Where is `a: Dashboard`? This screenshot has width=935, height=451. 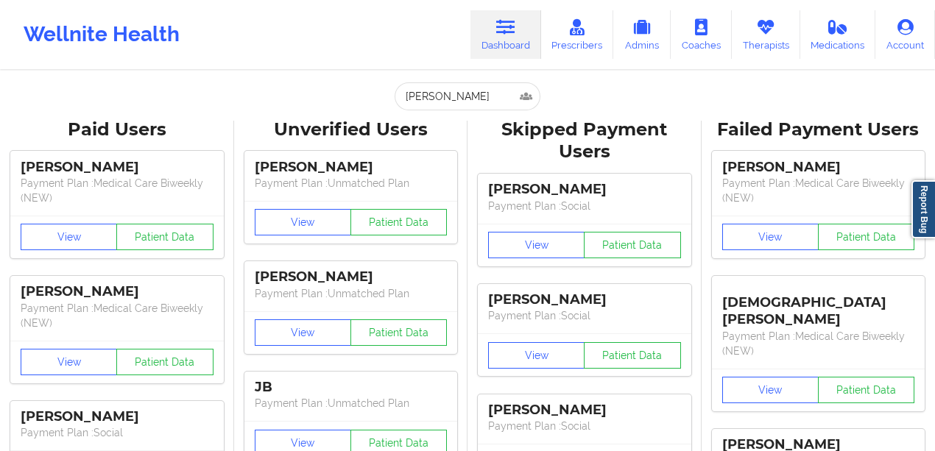 a: Dashboard is located at coordinates (506, 35).